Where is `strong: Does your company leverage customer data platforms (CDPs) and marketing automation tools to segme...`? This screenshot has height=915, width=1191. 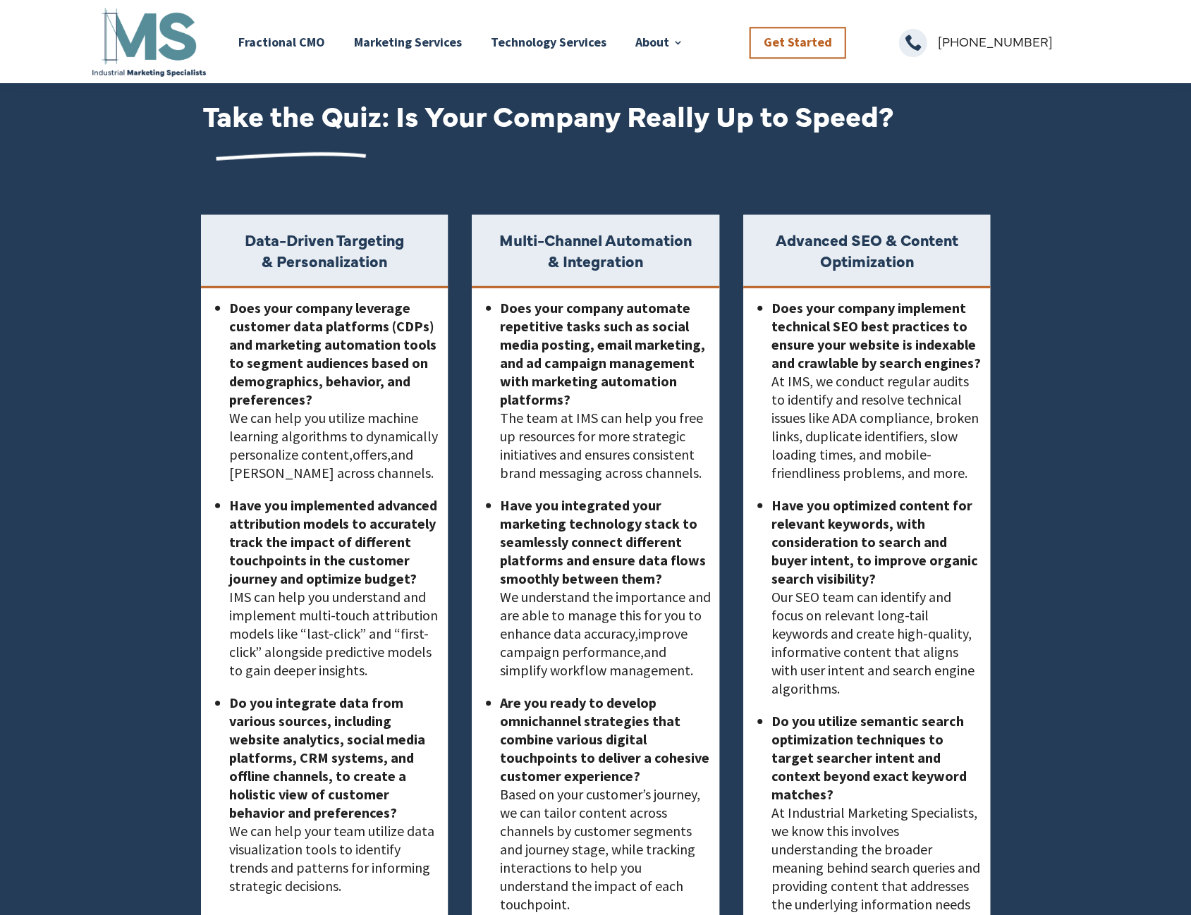 strong: Does your company leverage customer data platforms (CDPs) and marketing automation tools to segme... is located at coordinates (333, 353).